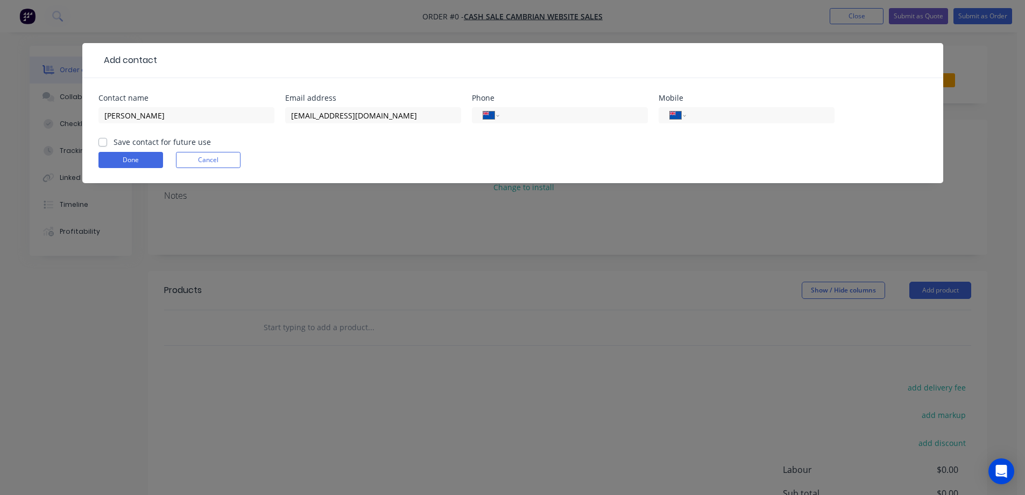  Describe the element at coordinates (186, 98) in the screenshot. I see `div: Contact name` at that location.